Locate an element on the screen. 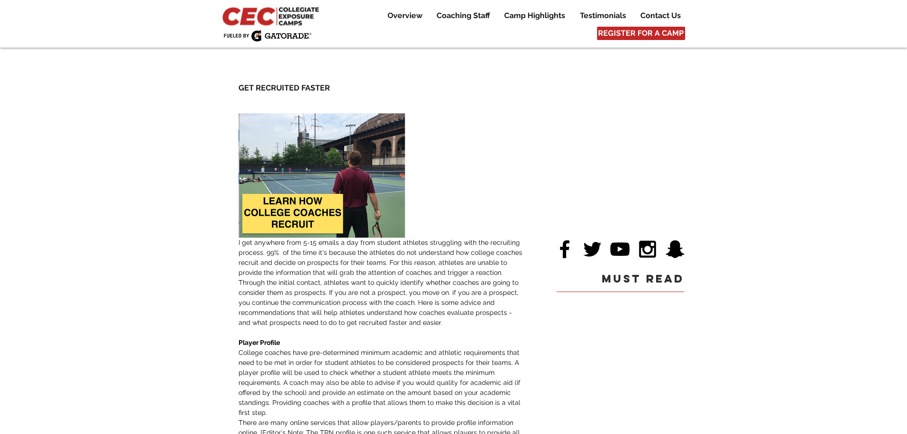 The height and width of the screenshot is (434, 907). a: REGISTER FOR A CAMP is located at coordinates (641, 33).